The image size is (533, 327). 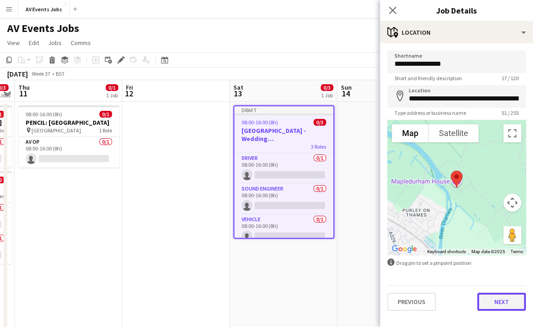 What do you see at coordinates (405, 249) in the screenshot?
I see `a: Open this area in Google Maps (opens a new window)` at bounding box center [405, 249].